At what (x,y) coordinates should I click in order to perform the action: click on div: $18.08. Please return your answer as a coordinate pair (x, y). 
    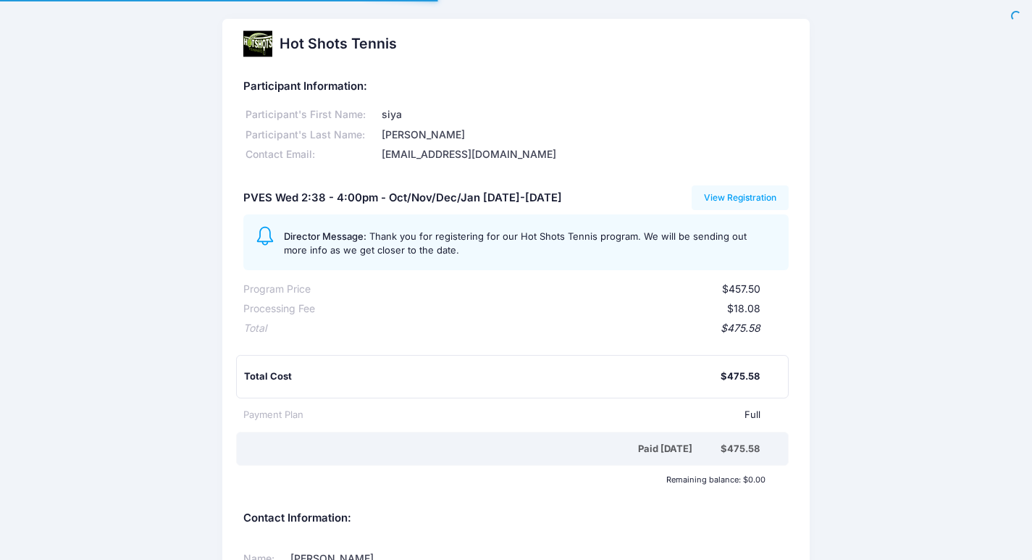
    Looking at the image, I should click on (537, 309).